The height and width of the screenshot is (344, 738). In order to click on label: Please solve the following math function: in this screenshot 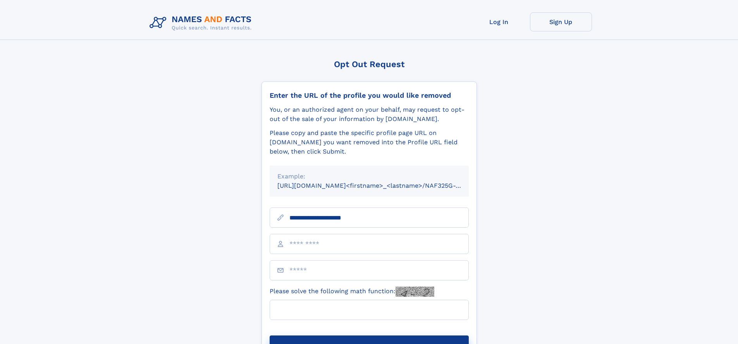, I will do `click(352, 291)`.